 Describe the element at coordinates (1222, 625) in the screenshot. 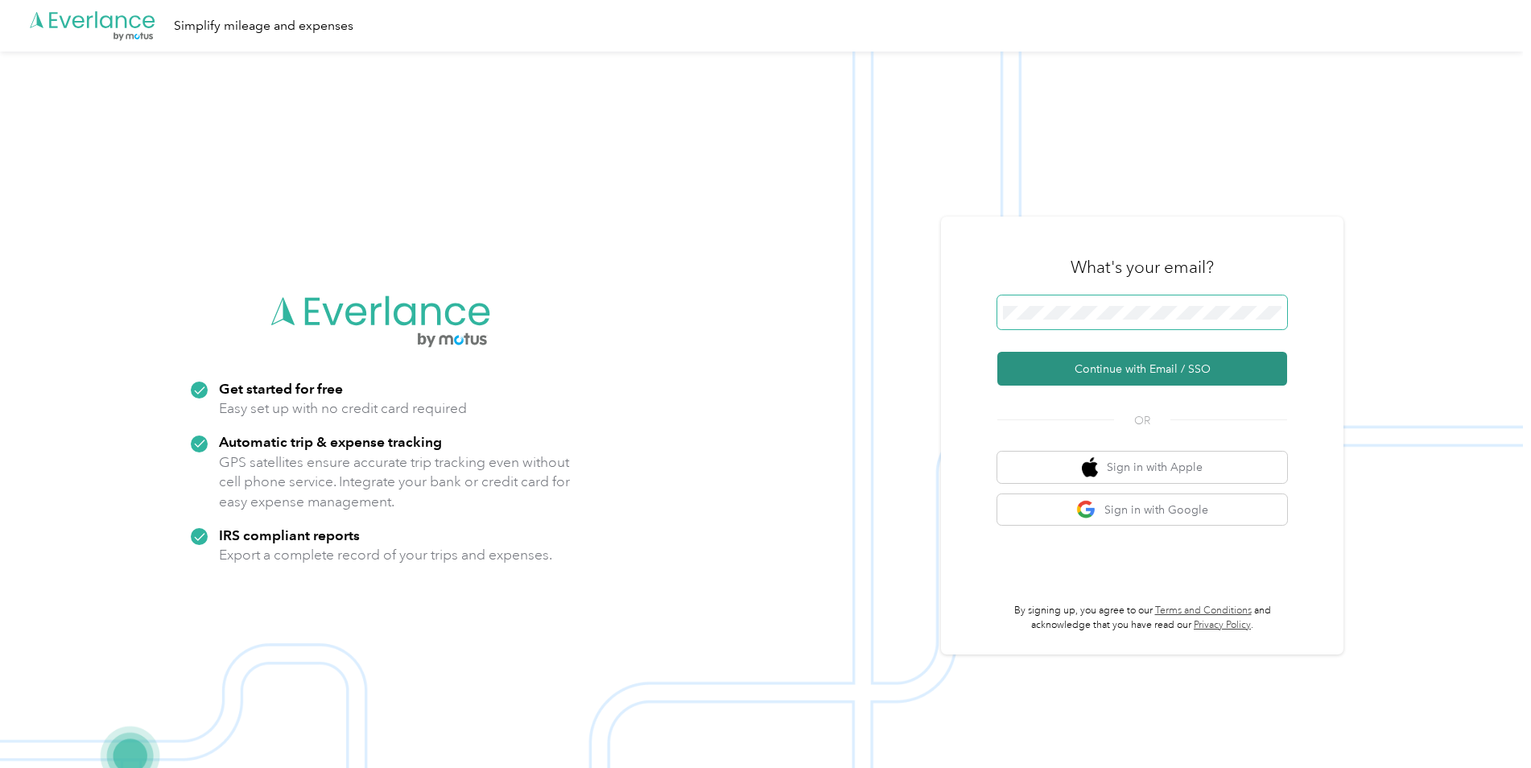

I see `a: Privacy Policy` at that location.